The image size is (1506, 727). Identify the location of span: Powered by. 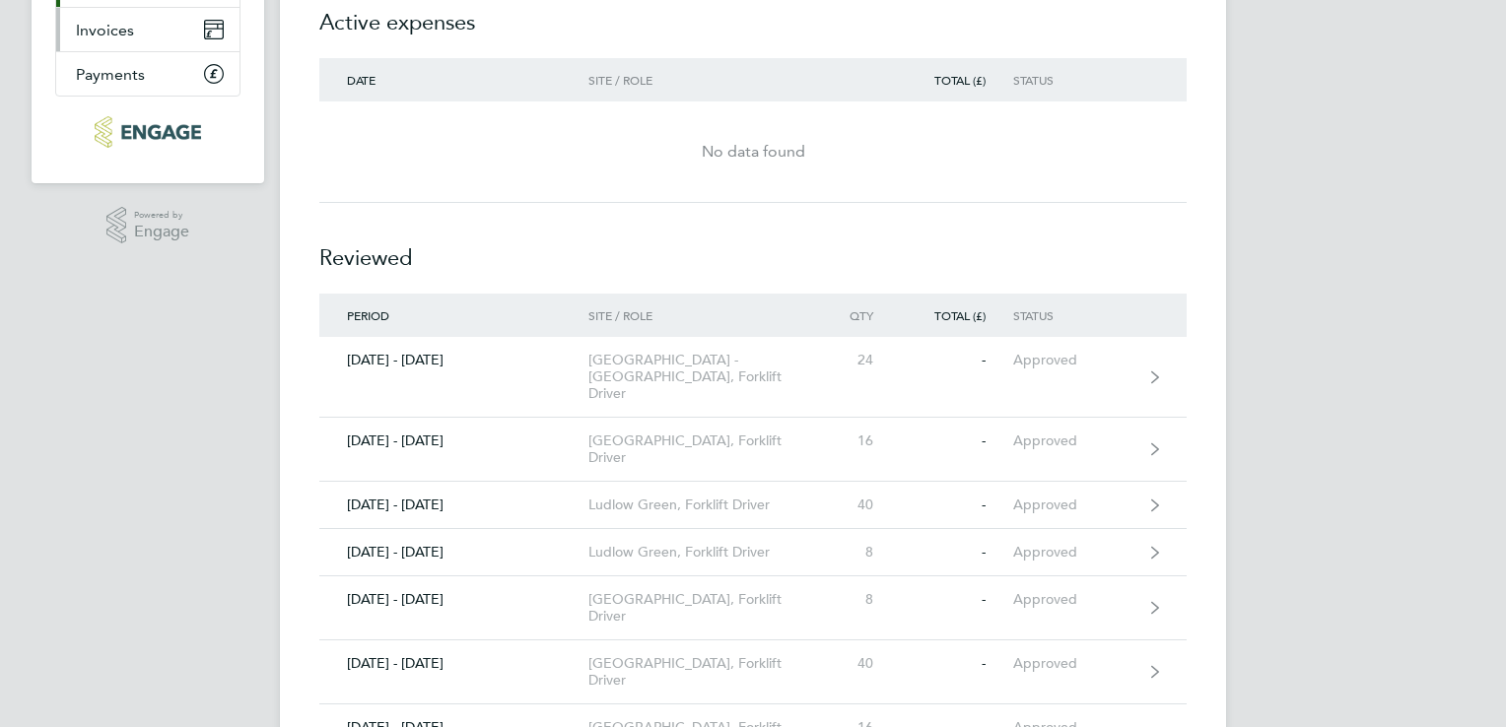
(162, 215).